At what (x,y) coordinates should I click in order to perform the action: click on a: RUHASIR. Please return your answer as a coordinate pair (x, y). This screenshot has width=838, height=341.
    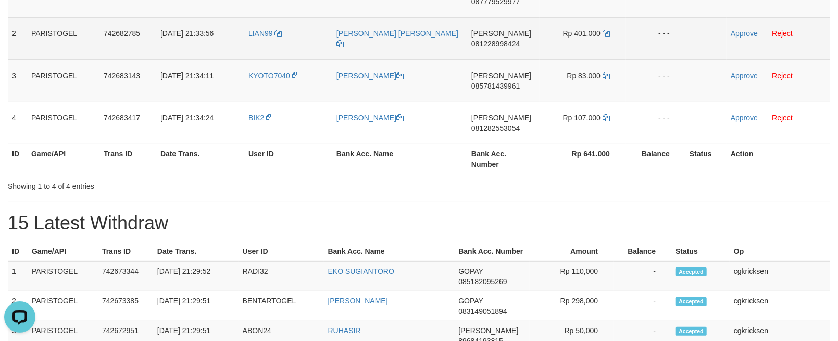
    Looking at the image, I should click on (344, 330).